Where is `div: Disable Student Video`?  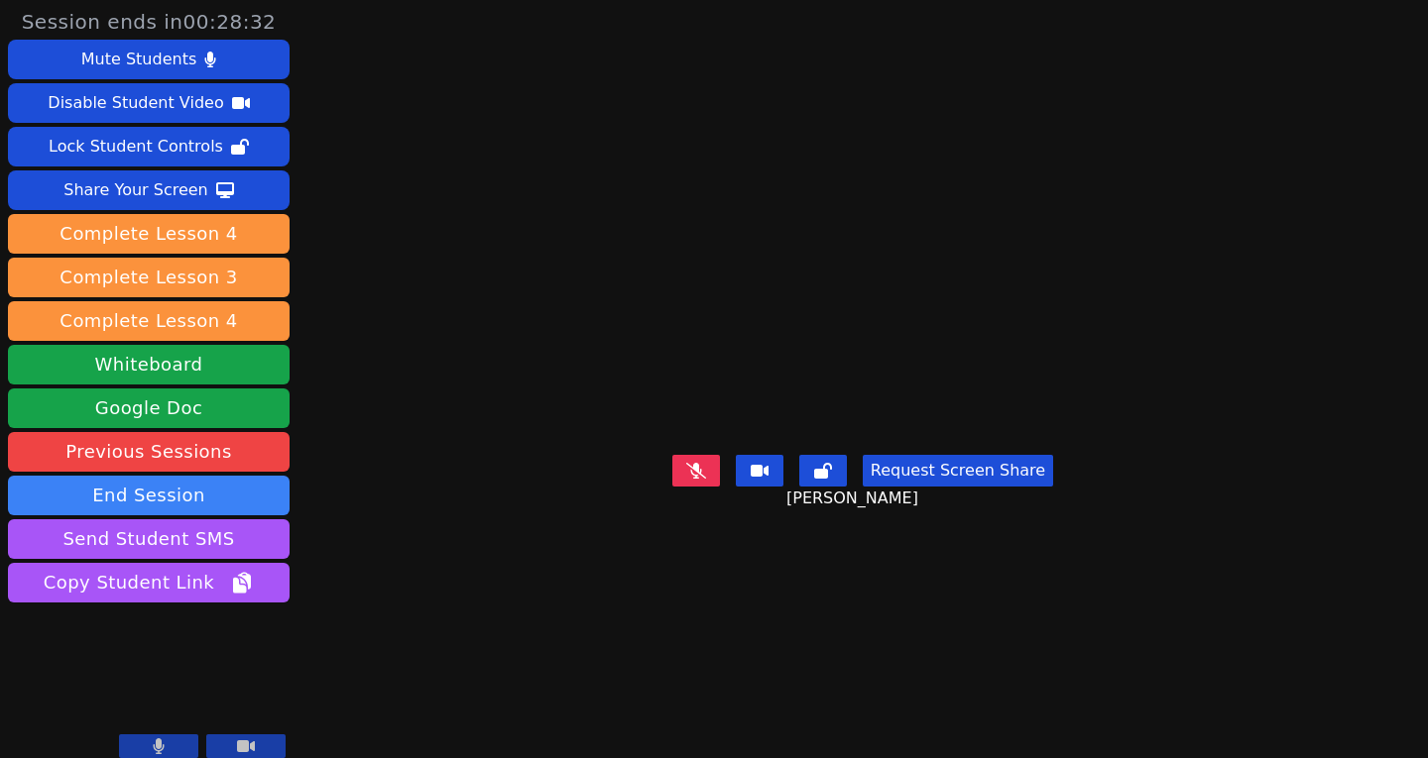 div: Disable Student Video is located at coordinates (135, 103).